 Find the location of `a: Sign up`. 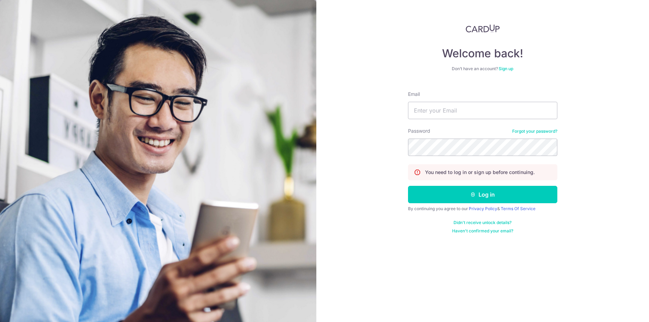

a: Sign up is located at coordinates (506, 68).